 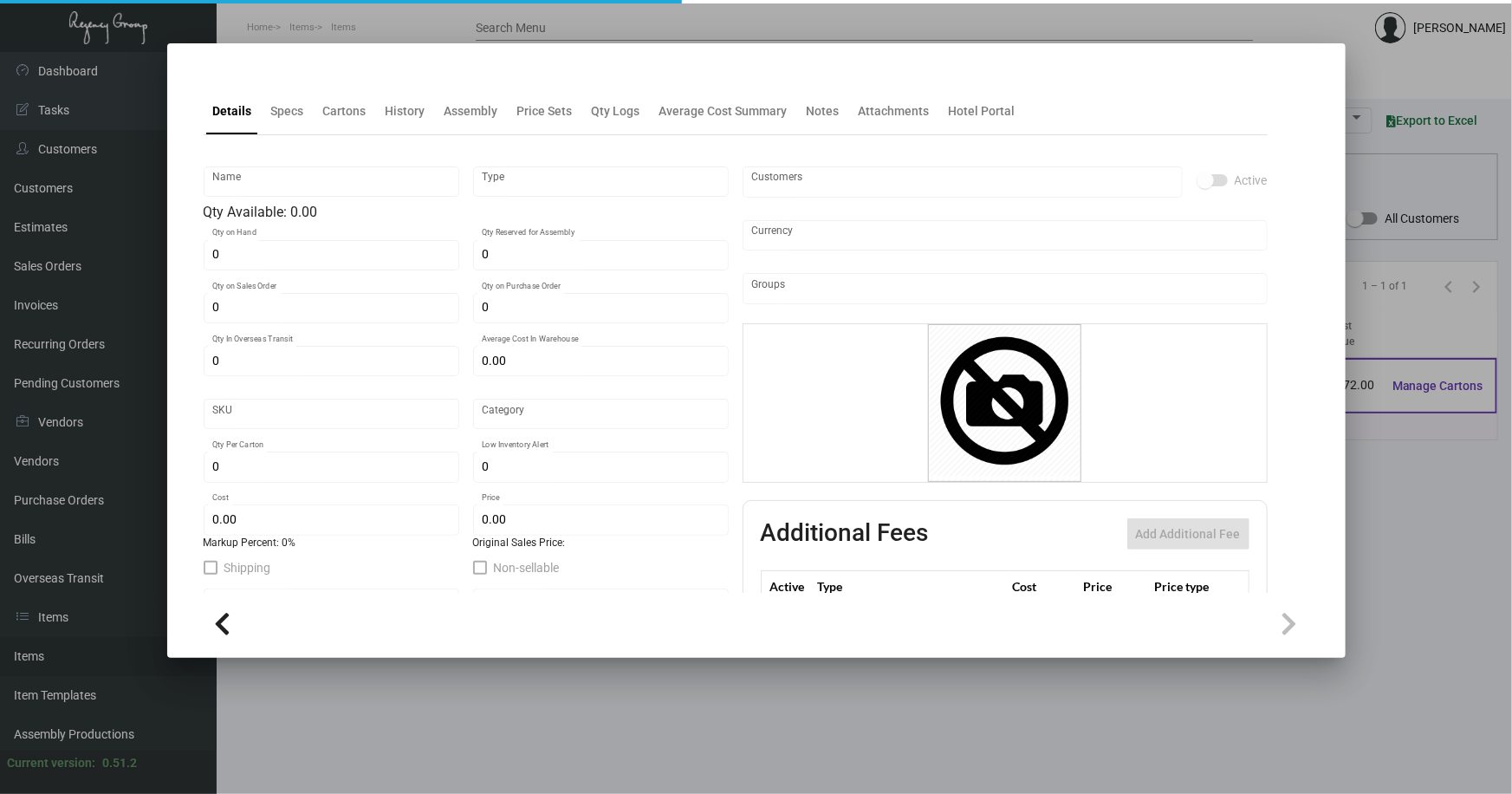 I want to click on th: Price type, so click(x=1188, y=585).